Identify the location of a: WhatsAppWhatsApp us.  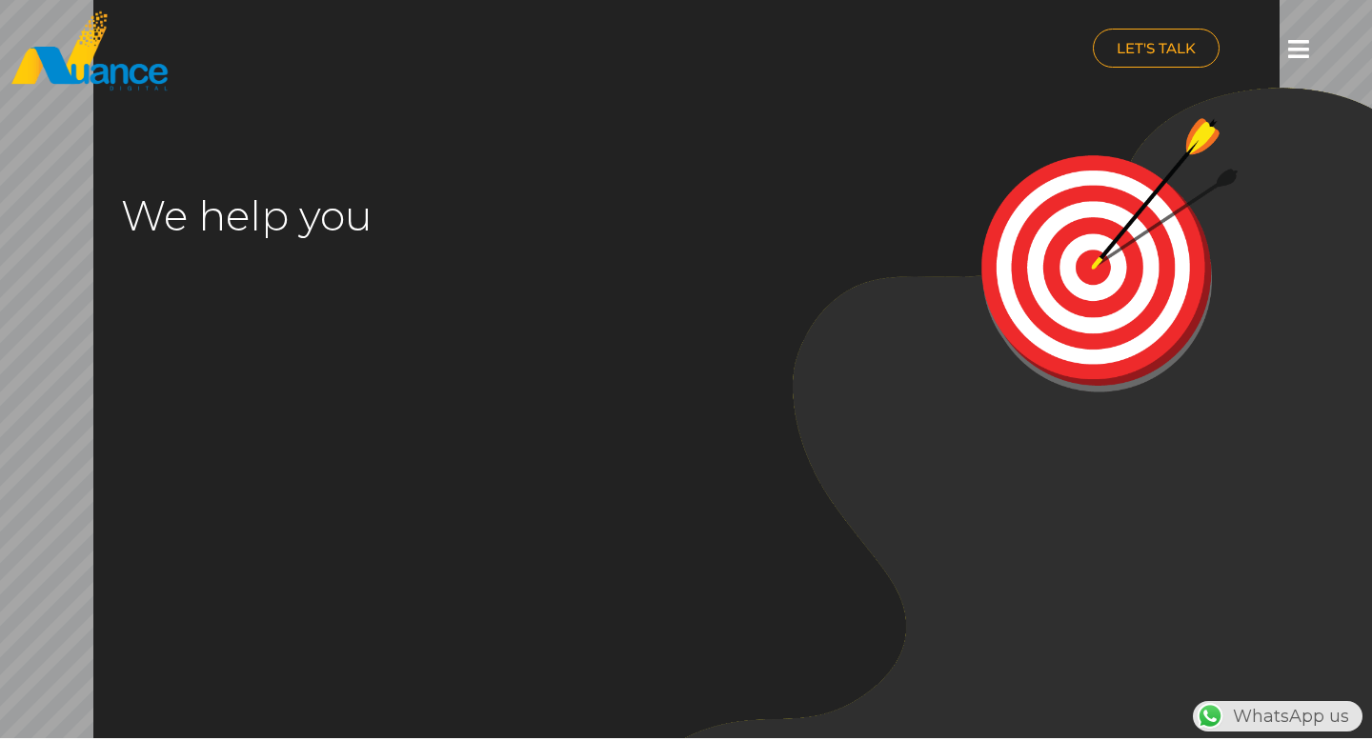
(1278, 717).